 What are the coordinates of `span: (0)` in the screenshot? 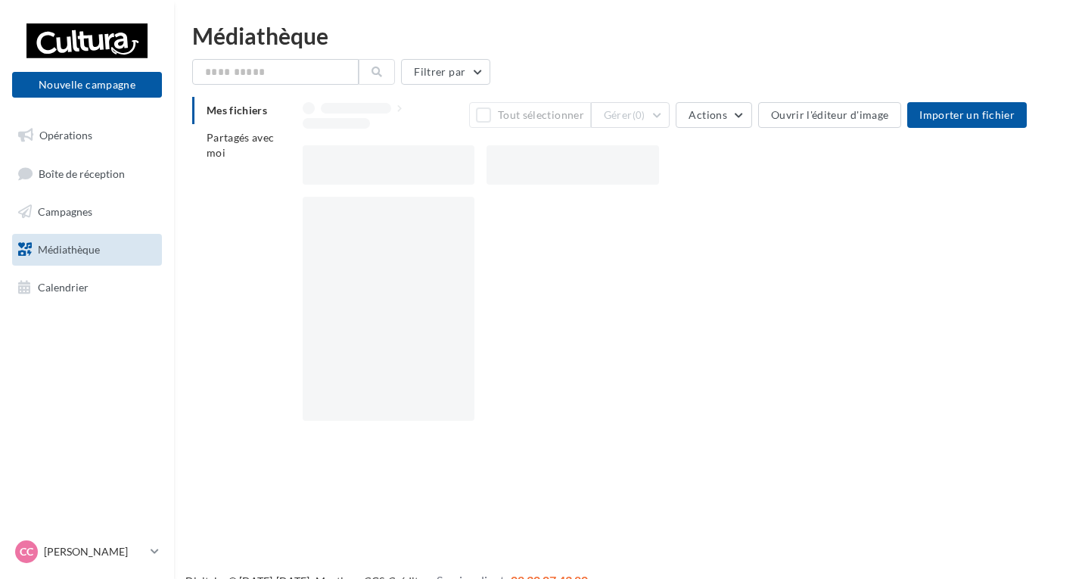 It's located at (638, 115).